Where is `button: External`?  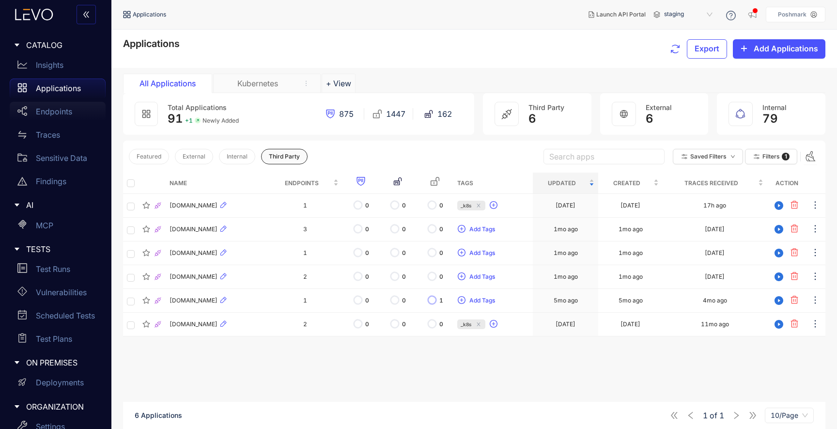 button: External is located at coordinates (194, 156).